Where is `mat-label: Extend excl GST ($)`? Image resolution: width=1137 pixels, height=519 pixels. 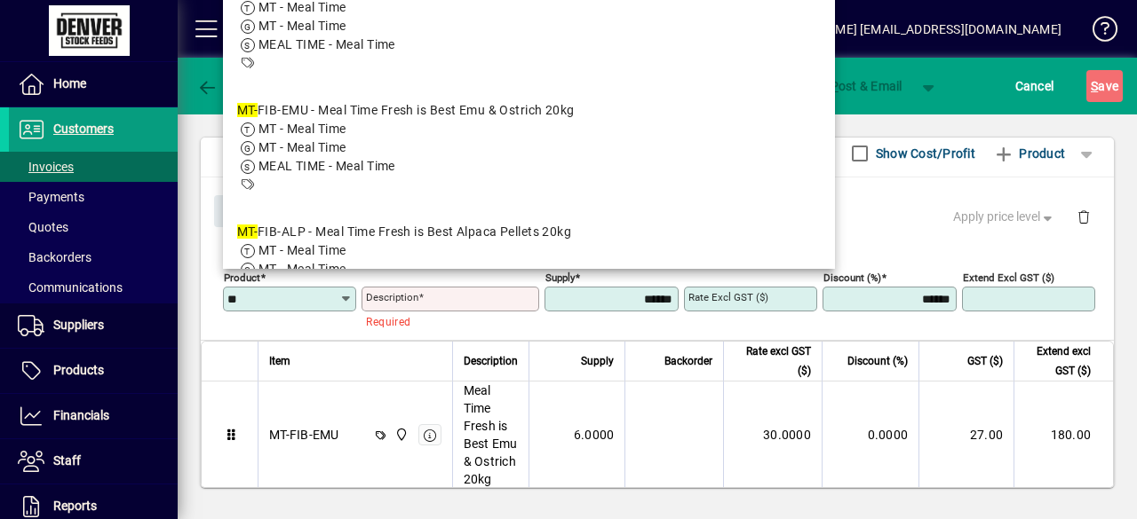 mat-label: Extend excl GST ($) is located at coordinates (1008, 278).